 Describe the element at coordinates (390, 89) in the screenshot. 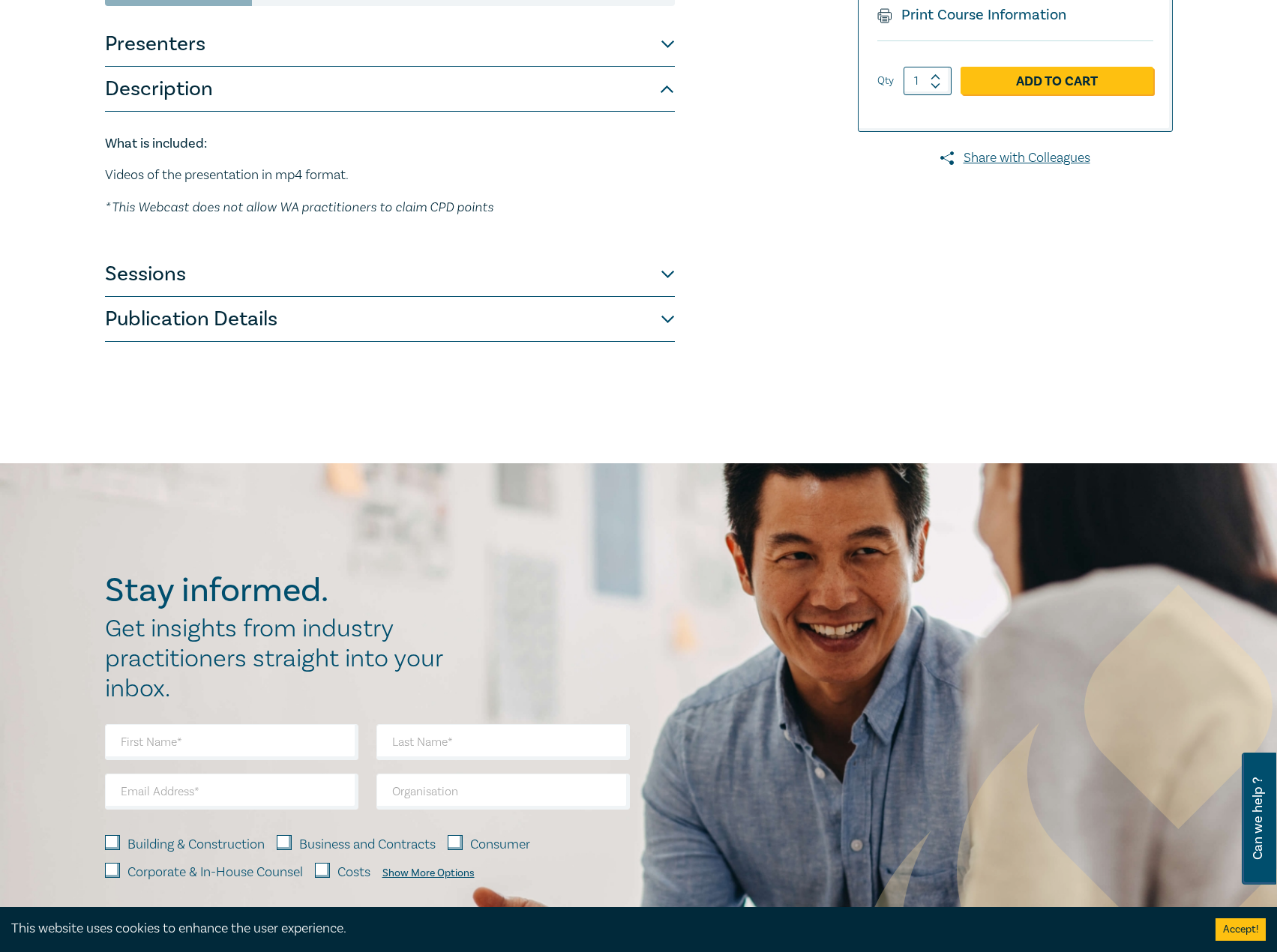

I see `button: Description` at that location.